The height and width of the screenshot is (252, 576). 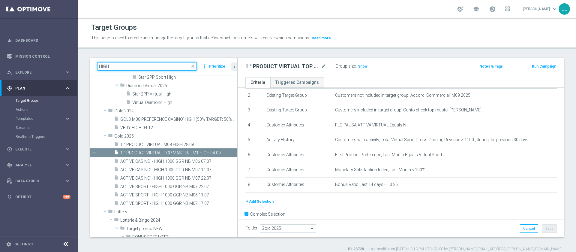 I want to click on span: Lotterie &amp; Bingo 2024, so click(x=179, y=220).